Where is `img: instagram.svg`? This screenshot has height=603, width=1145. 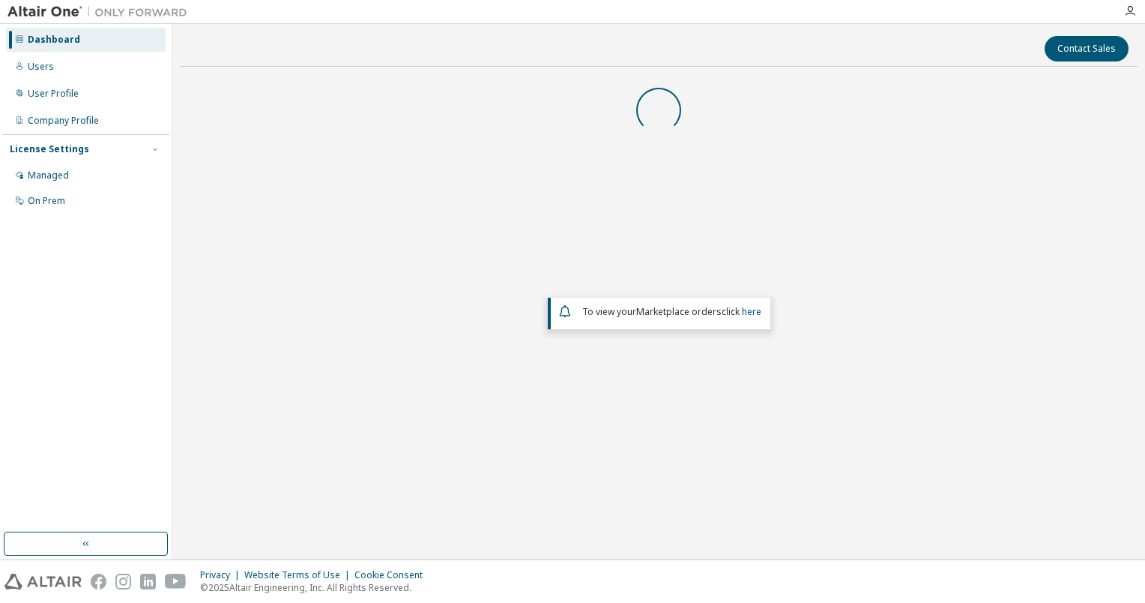
img: instagram.svg is located at coordinates (123, 581).